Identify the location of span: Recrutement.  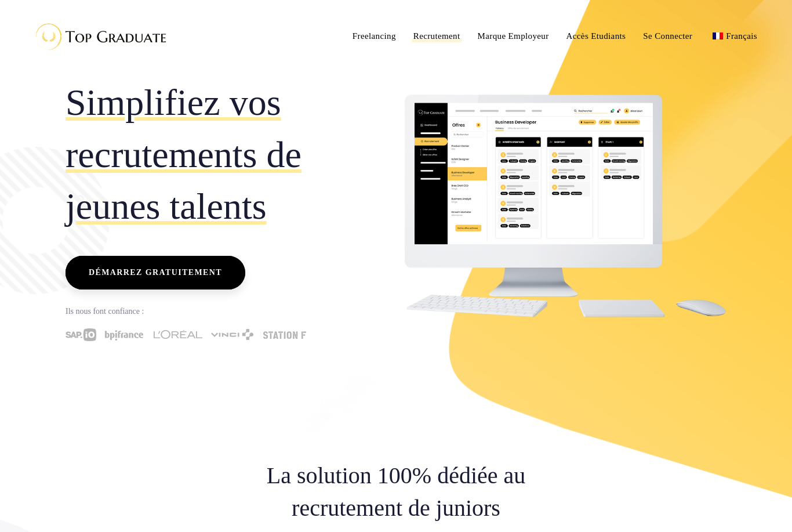
(437, 36).